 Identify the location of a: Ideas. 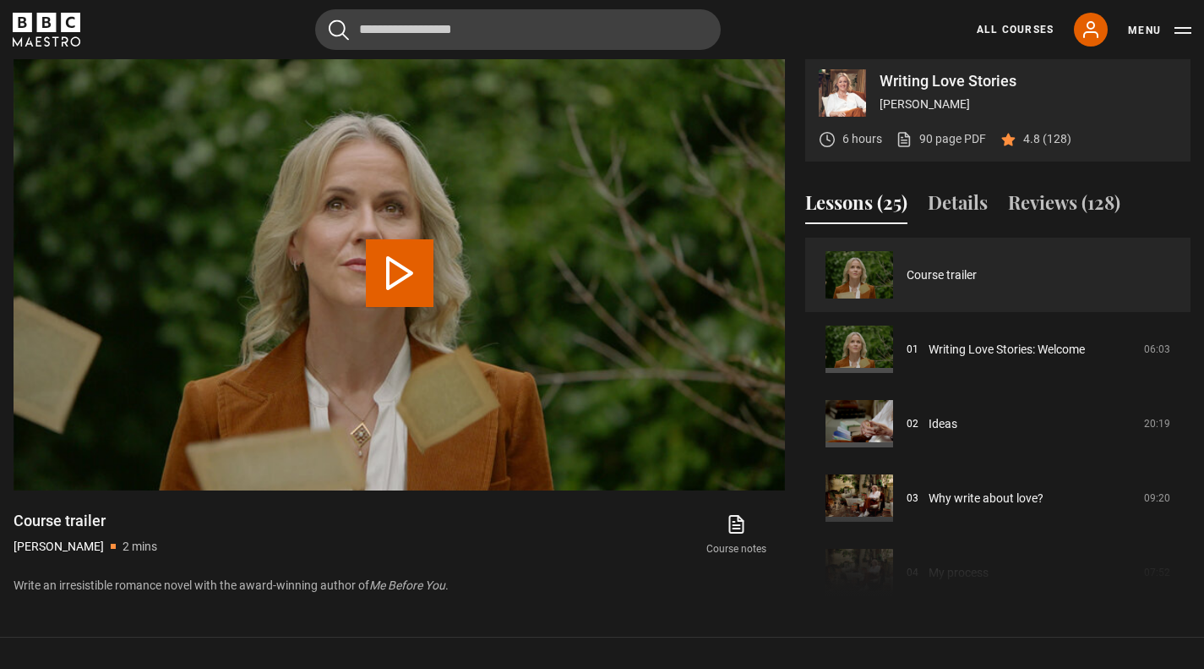
(943, 423).